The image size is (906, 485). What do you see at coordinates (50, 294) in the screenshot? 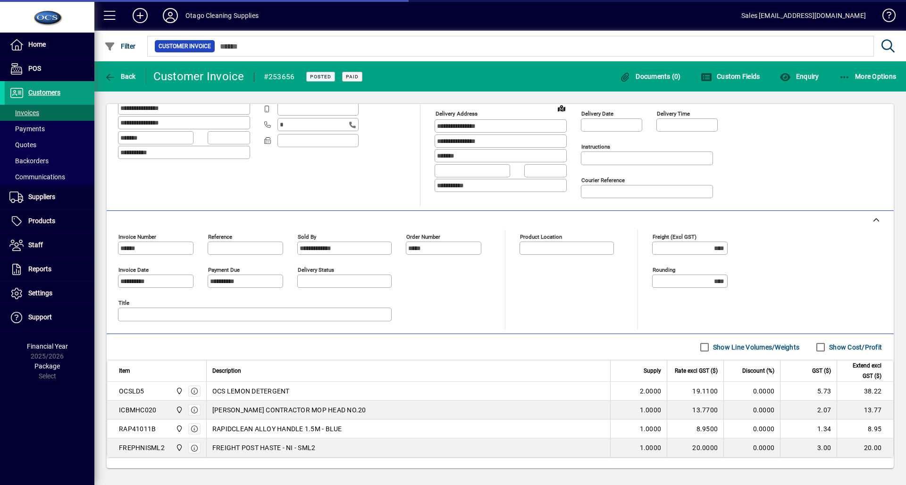
I see `a: Settings` at bounding box center [50, 294].